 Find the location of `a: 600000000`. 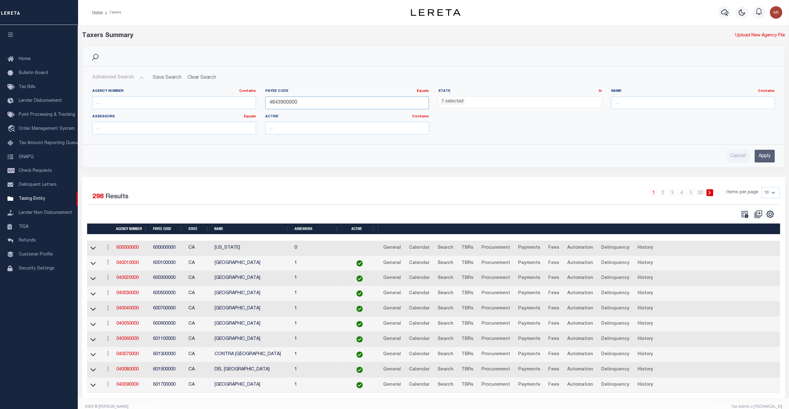

a: 600000000 is located at coordinates (127, 248).